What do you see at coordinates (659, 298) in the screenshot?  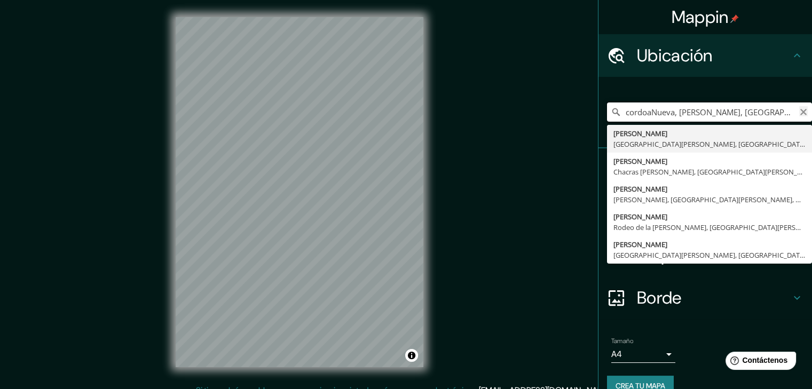 I see `font: Borde` at bounding box center [659, 298].